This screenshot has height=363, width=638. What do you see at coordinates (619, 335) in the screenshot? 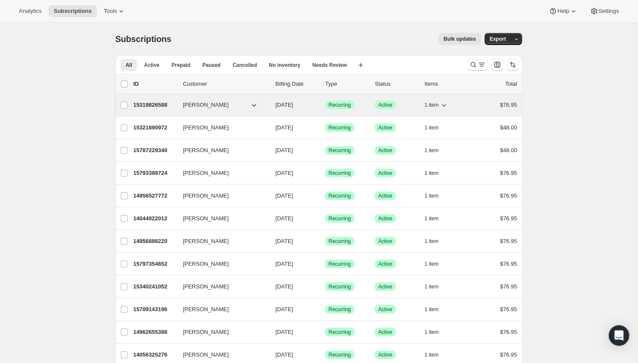
I see `div: Open Intercom Messenger` at bounding box center [619, 335].